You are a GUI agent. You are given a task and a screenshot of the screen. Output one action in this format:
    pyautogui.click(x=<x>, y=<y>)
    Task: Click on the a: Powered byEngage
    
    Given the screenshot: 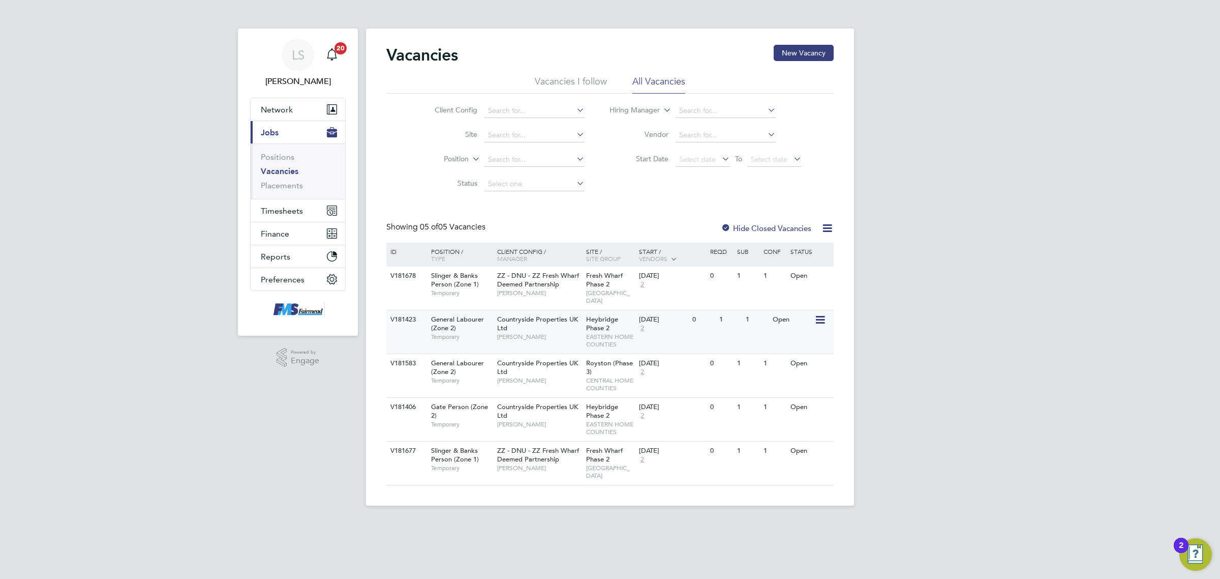 What is the action you would take?
    pyautogui.click(x=298, y=357)
    